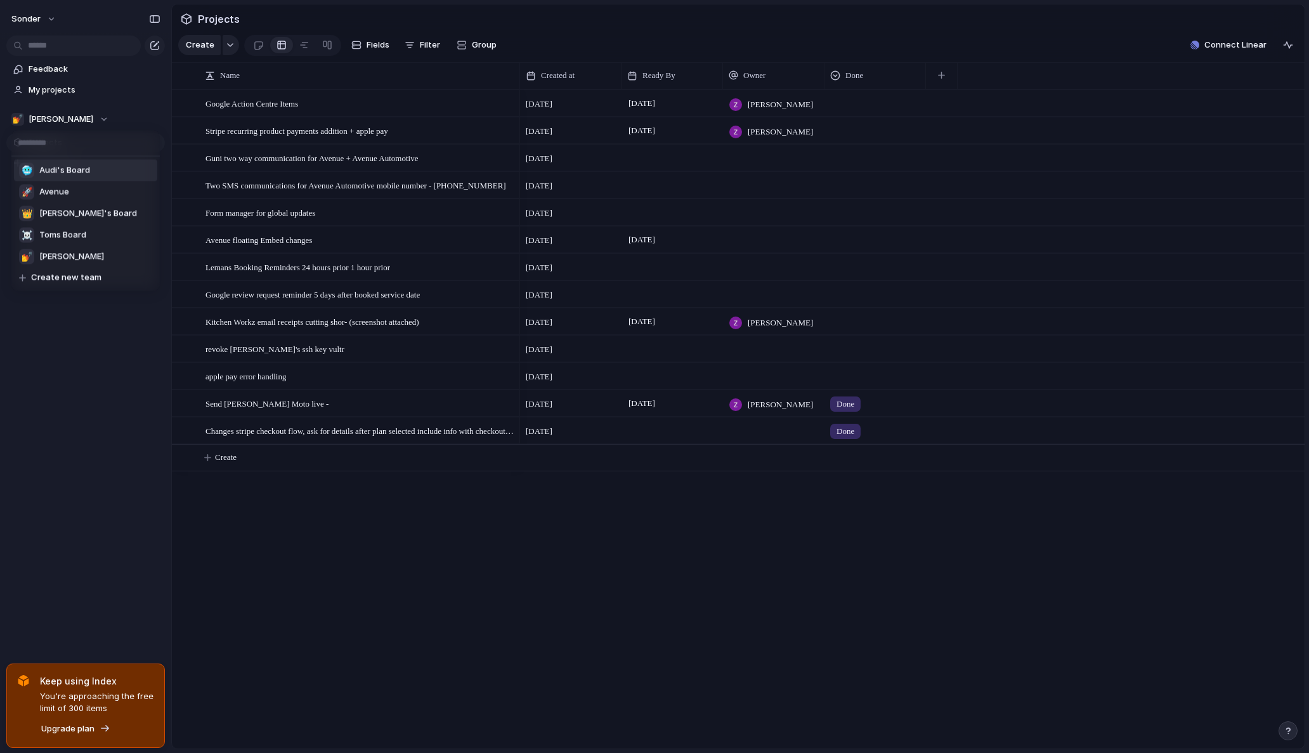 This screenshot has height=753, width=1309. I want to click on span: Audi's Board, so click(65, 171).